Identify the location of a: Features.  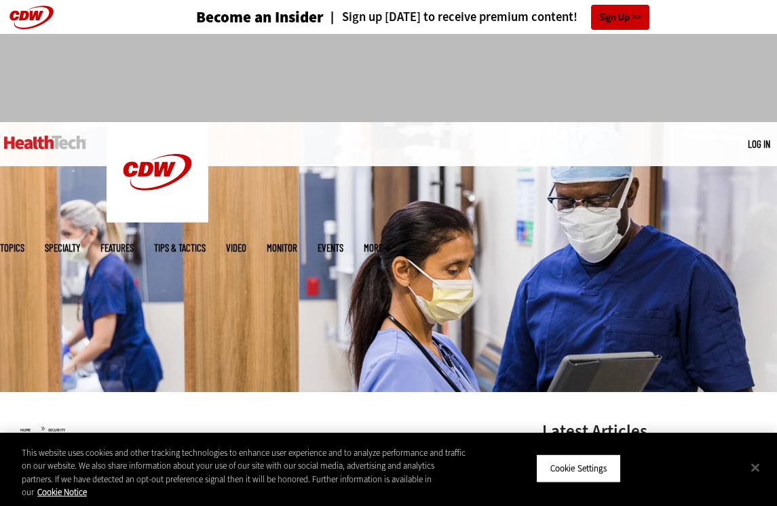
(117, 248).